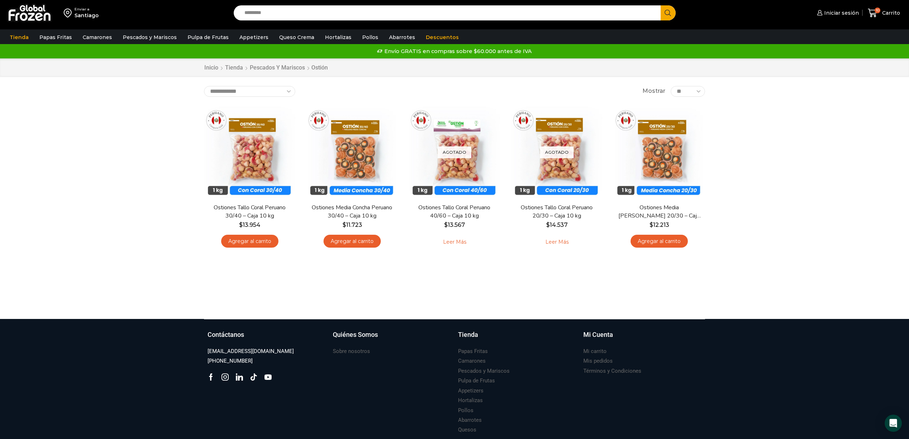  I want to click on a: Iniciar sesión, so click(837, 13).